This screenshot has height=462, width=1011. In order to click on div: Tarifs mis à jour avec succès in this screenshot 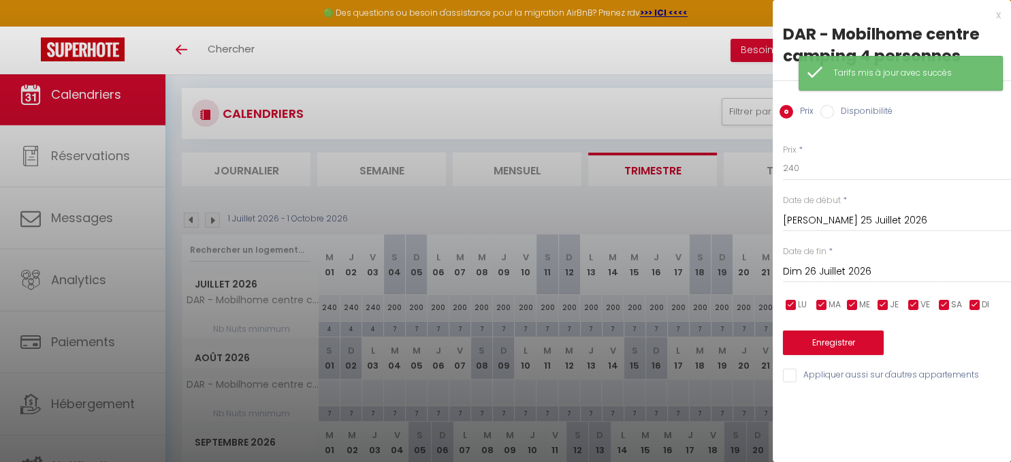, I will do `click(911, 73)`.